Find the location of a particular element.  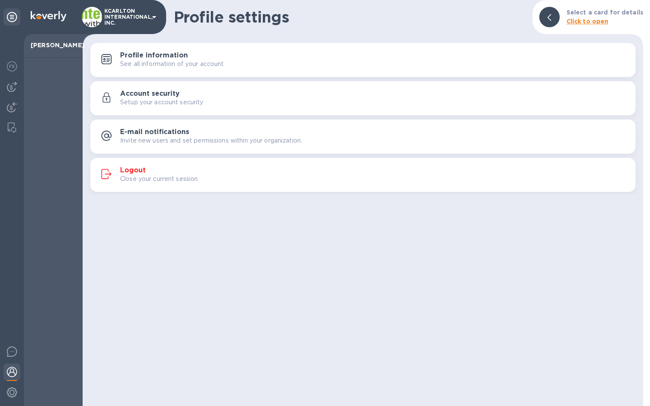

button: Profile informationSee all information of your account is located at coordinates (363, 60).